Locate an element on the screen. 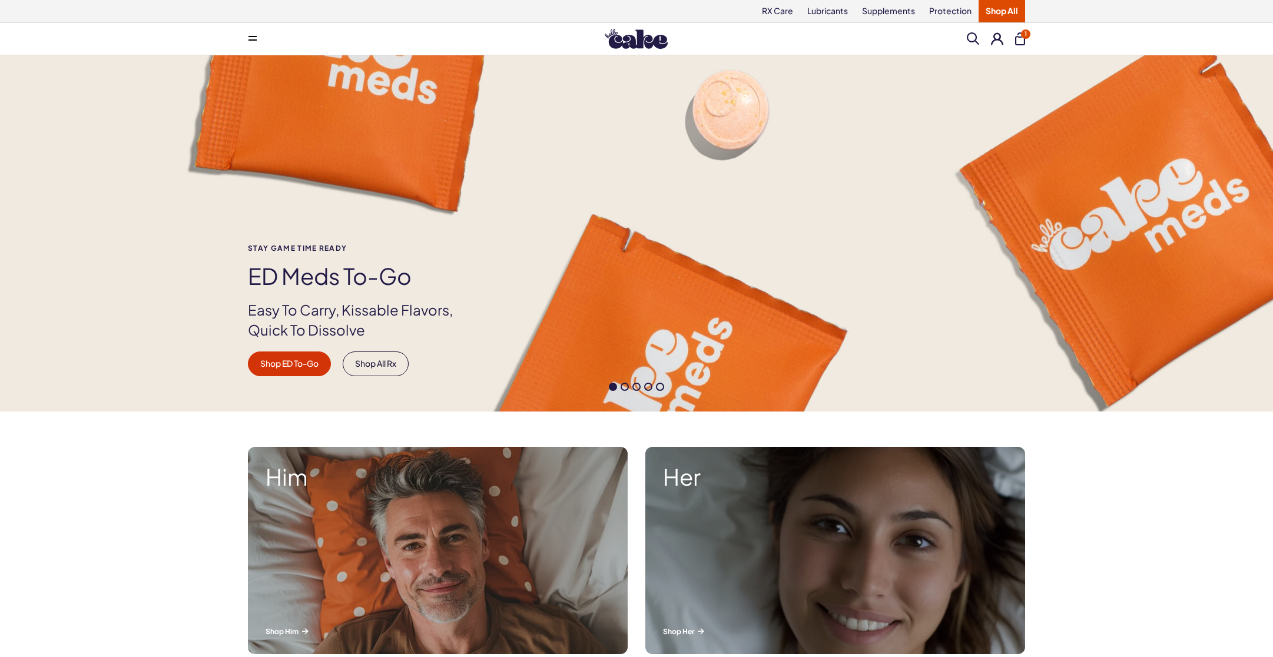 Image resolution: width=1273 pixels, height=657 pixels. button: 1 is located at coordinates (1020, 39).